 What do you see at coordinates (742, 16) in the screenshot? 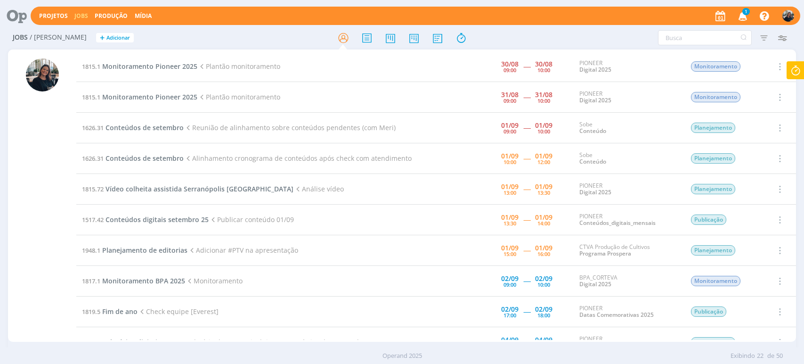
I see `button: 1` at bounding box center [742, 16].